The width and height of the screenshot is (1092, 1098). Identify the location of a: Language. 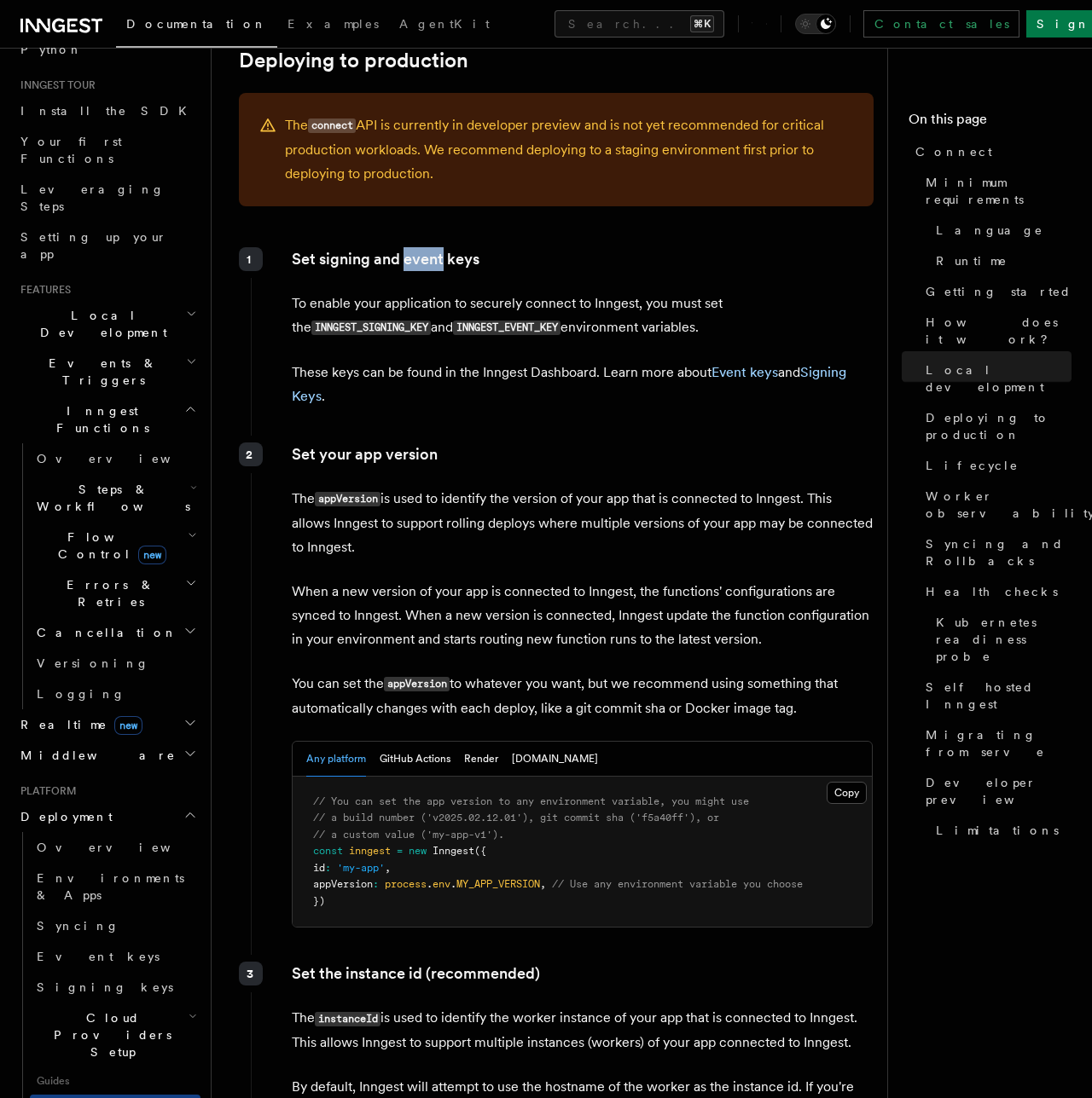
(1000, 230).